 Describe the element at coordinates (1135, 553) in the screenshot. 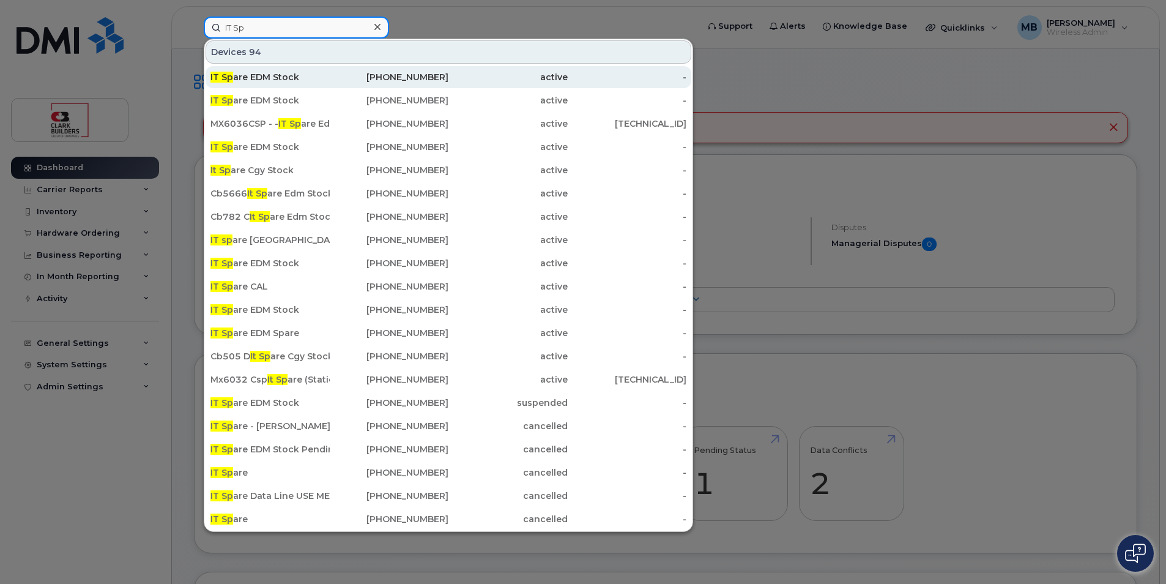

I see `img: Open chat` at that location.